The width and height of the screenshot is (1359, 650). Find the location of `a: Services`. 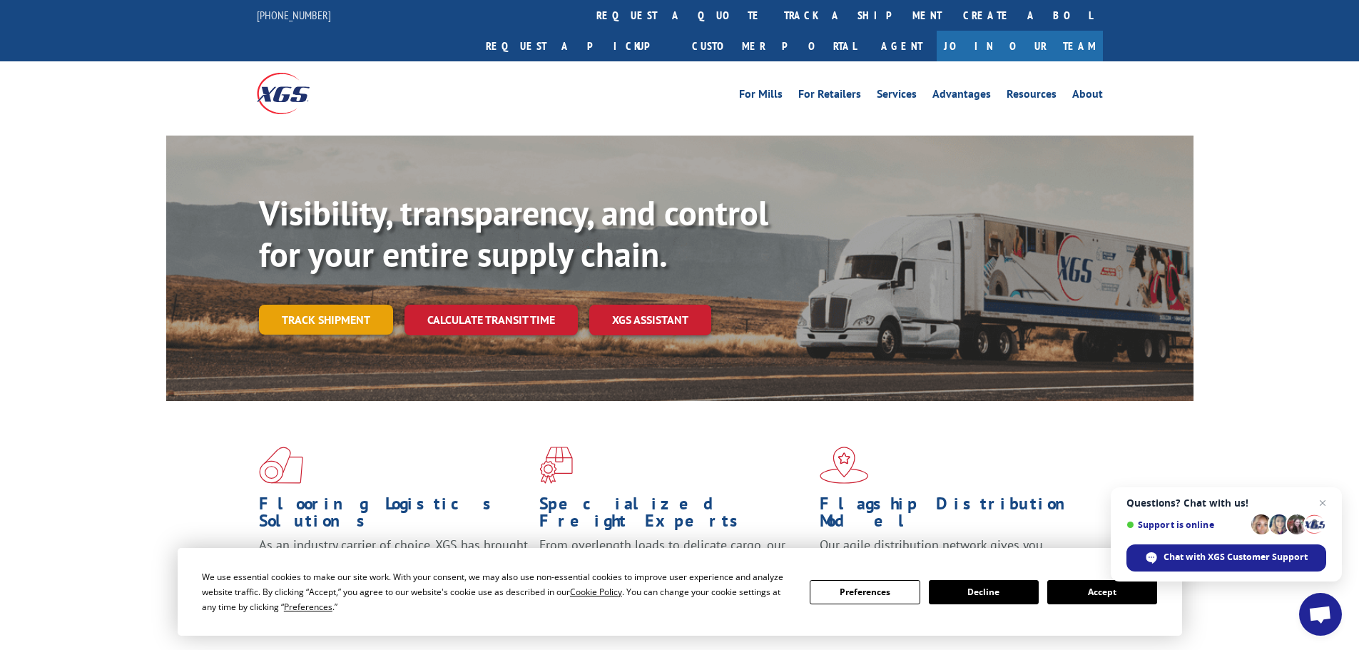

a: Services is located at coordinates (897, 96).